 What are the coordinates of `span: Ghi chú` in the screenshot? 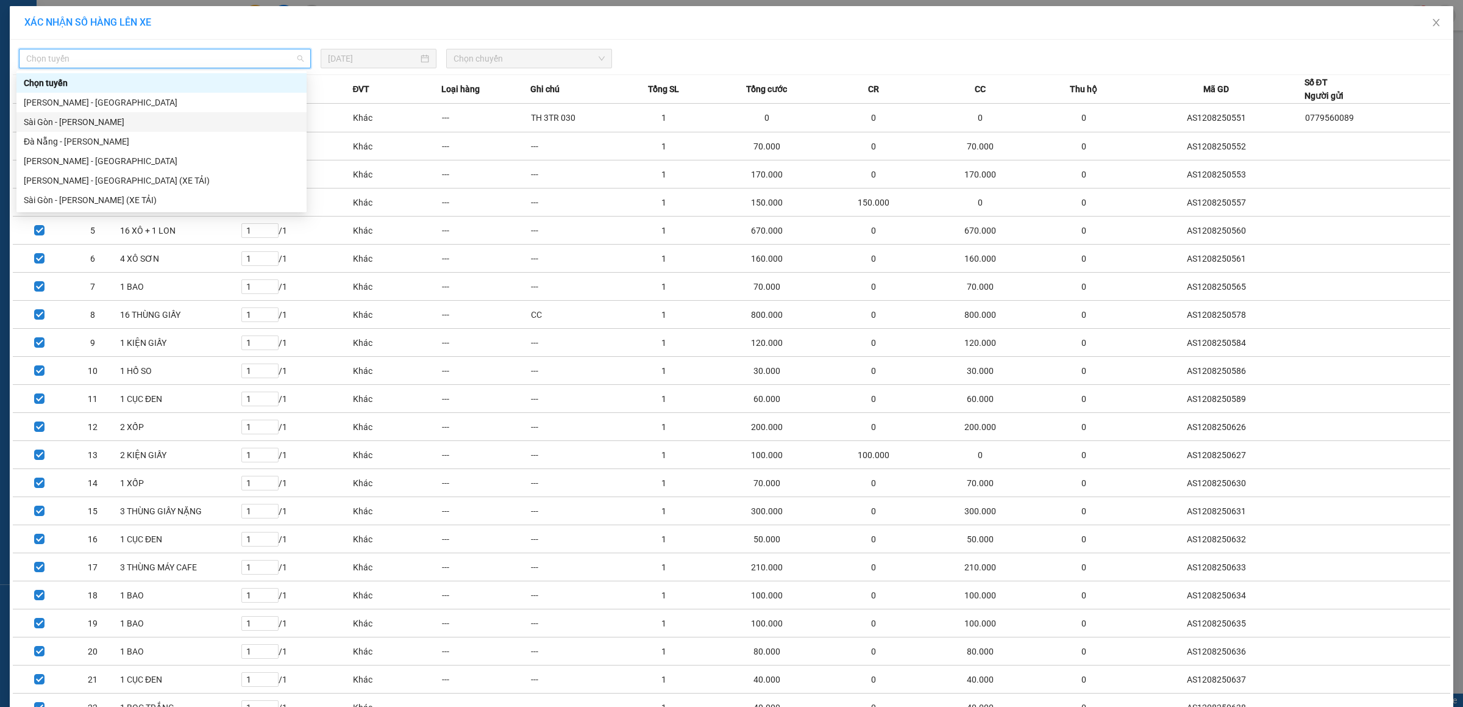 It's located at (545, 89).